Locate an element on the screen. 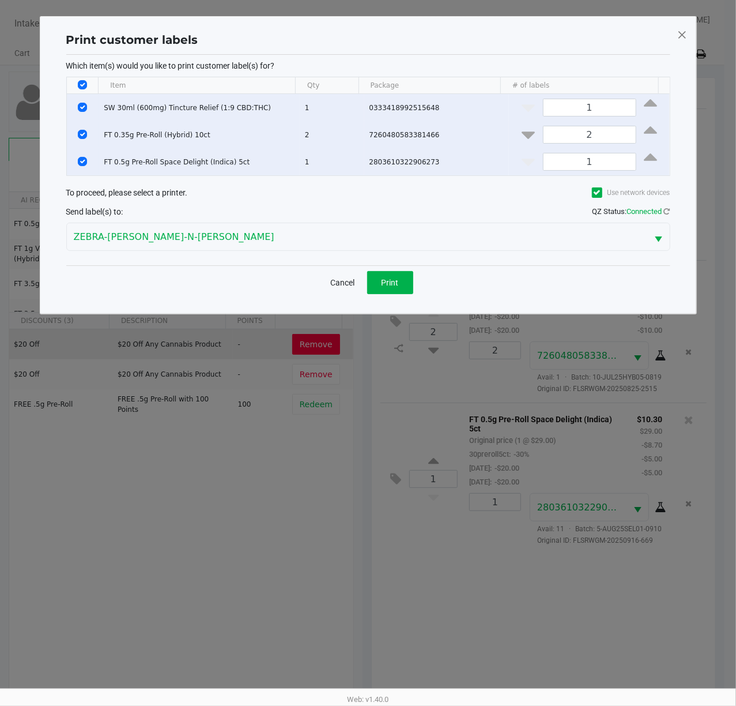 Image resolution: width=736 pixels, height=706 pixels. th: Package is located at coordinates (429, 85).